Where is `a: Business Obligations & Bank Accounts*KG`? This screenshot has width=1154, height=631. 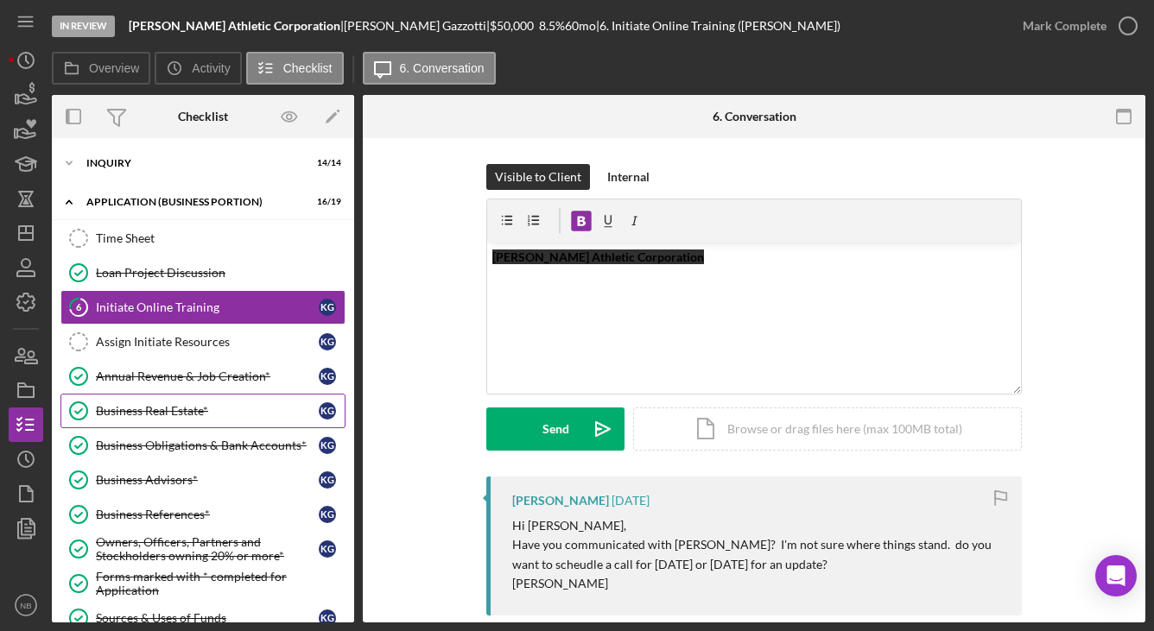
a: Business Obligations & Bank Accounts*KG is located at coordinates (203, 446).